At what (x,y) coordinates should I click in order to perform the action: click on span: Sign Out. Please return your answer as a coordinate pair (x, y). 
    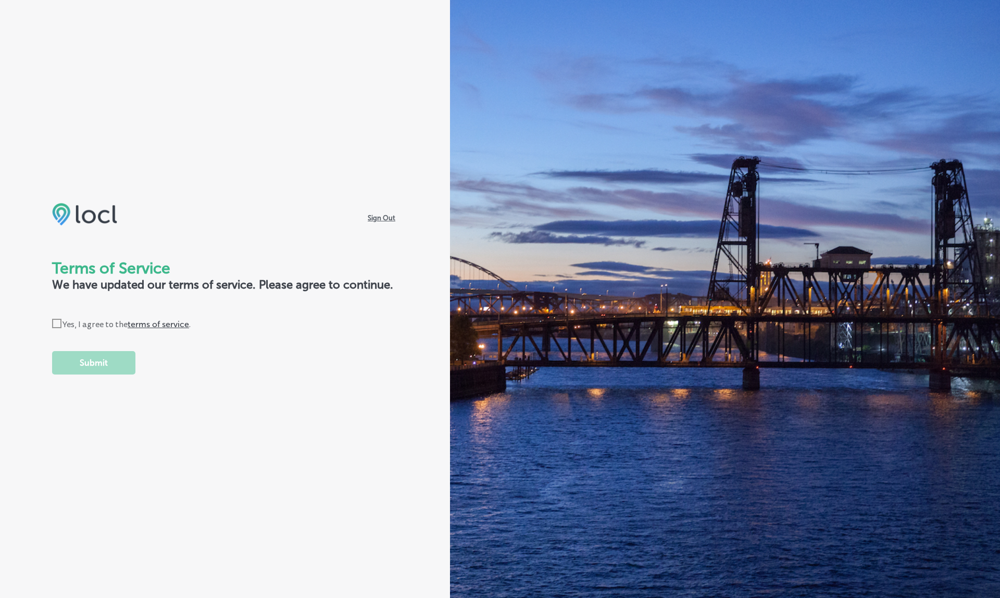
    Looking at the image, I should click on (381, 218).